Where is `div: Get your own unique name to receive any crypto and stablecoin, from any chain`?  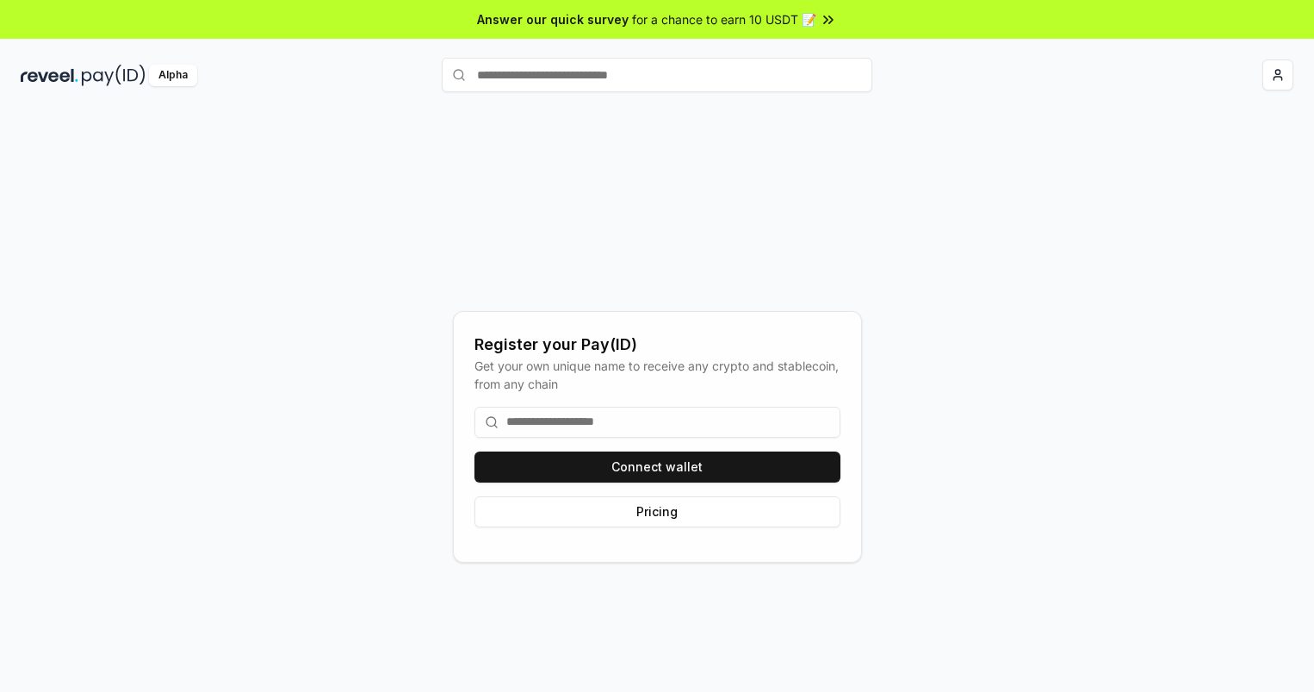
div: Get your own unique name to receive any crypto and stablecoin, from any chain is located at coordinates (657, 375).